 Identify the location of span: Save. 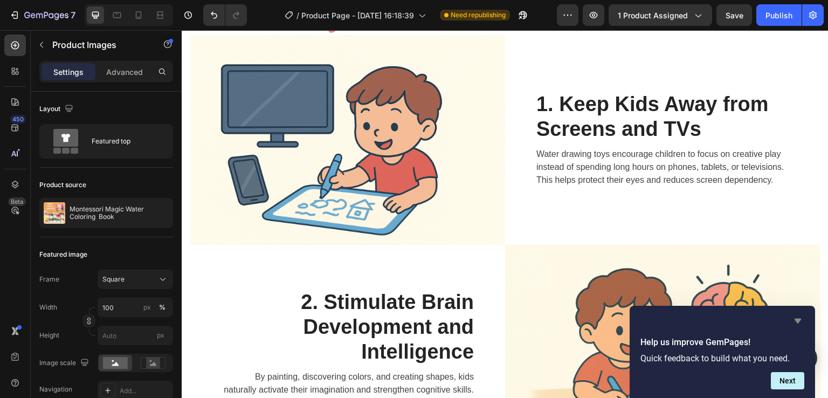
(734, 15).